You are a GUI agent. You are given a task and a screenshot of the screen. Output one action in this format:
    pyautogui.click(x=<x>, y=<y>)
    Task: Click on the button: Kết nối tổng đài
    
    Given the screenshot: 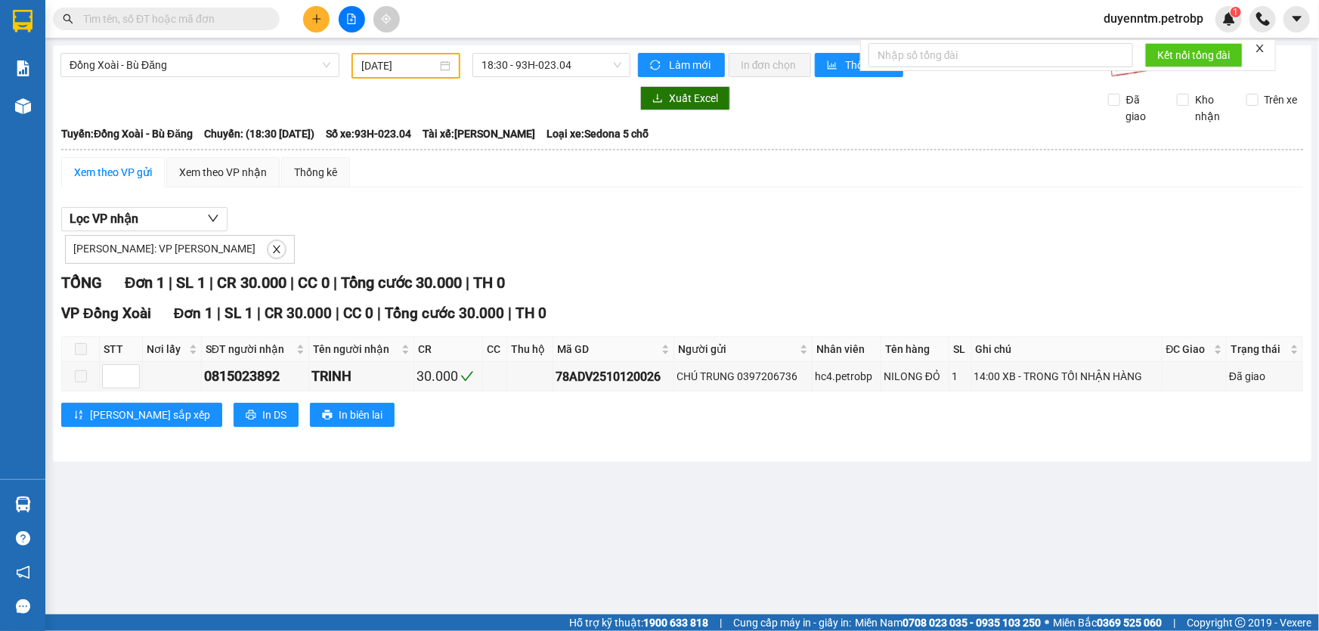 What is the action you would take?
    pyautogui.click(x=1194, y=55)
    